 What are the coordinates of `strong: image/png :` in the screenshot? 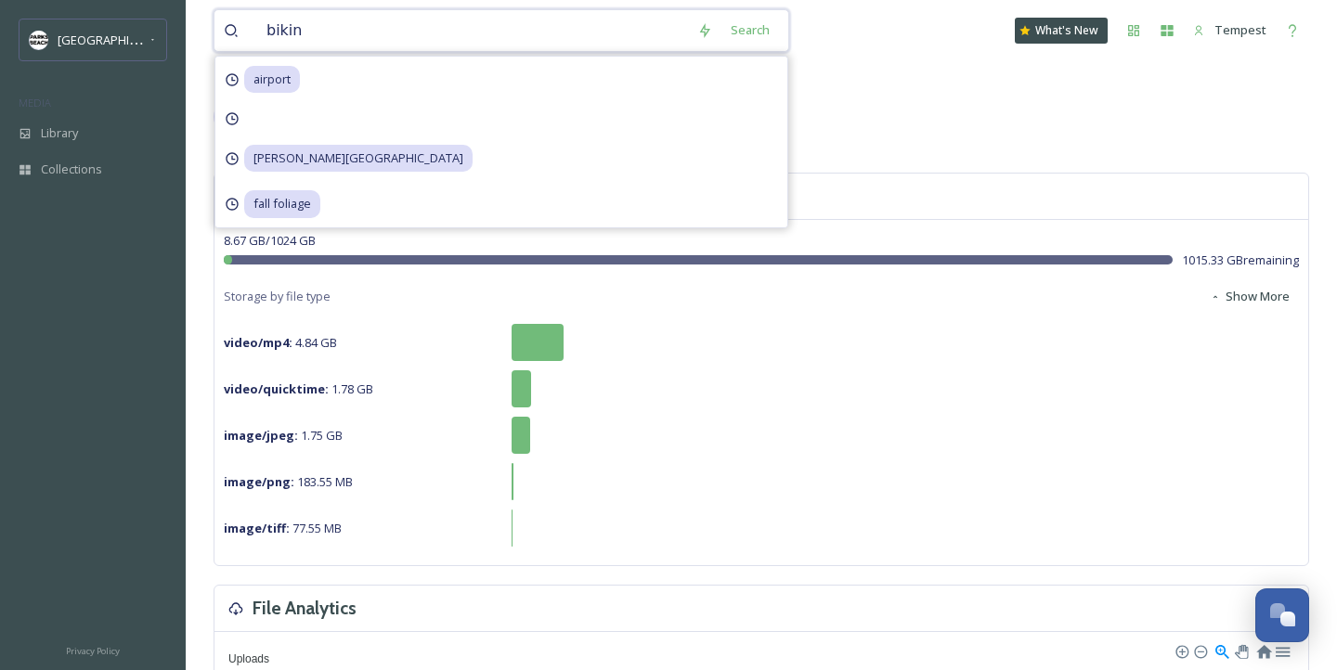 It's located at (259, 482).